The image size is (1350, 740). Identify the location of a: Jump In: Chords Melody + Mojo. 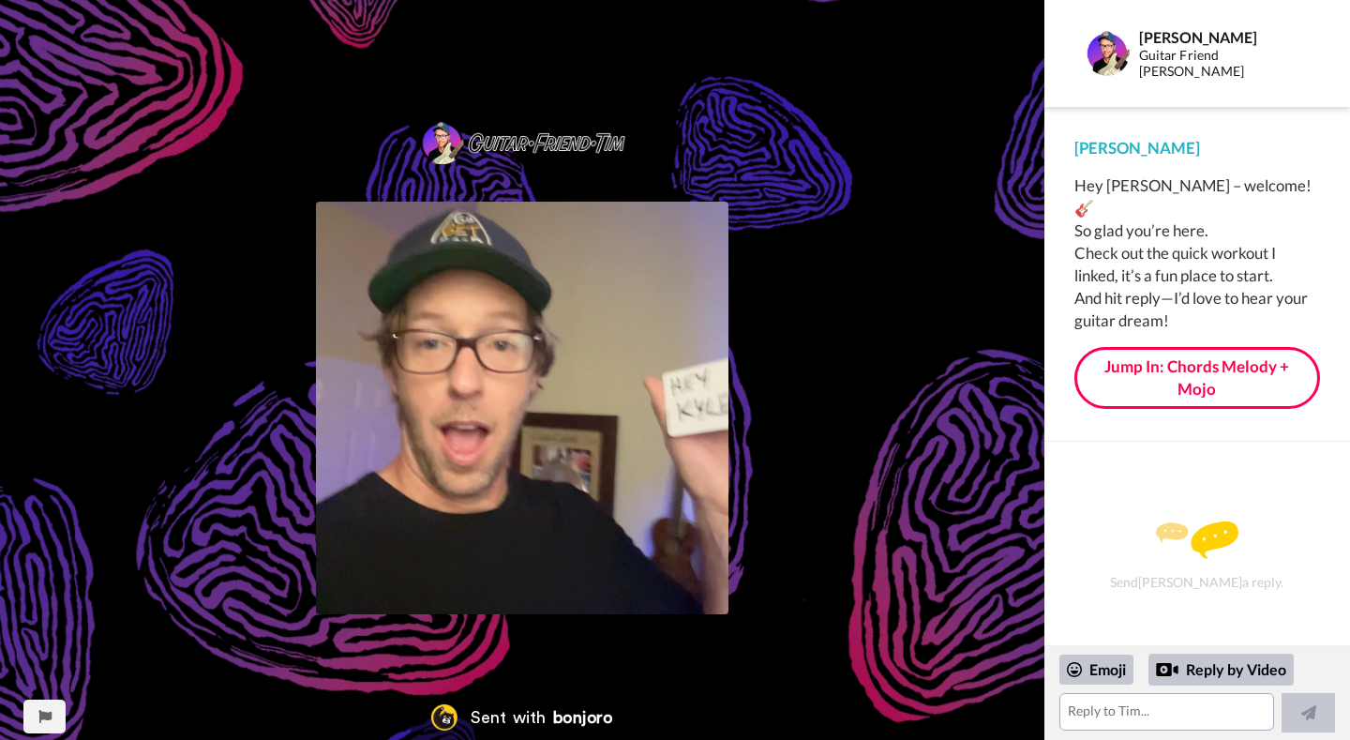
(1197, 378).